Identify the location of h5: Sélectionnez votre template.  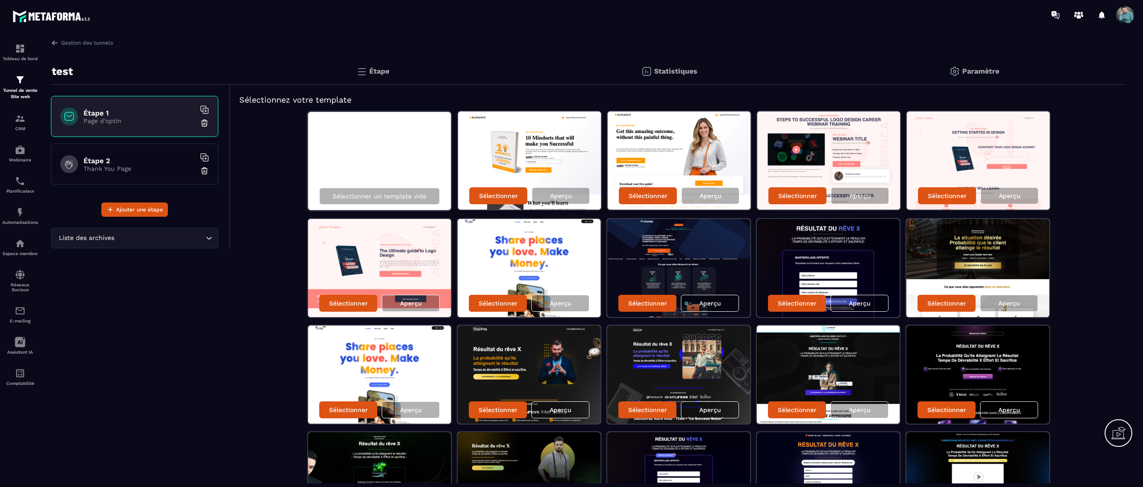
(677, 100).